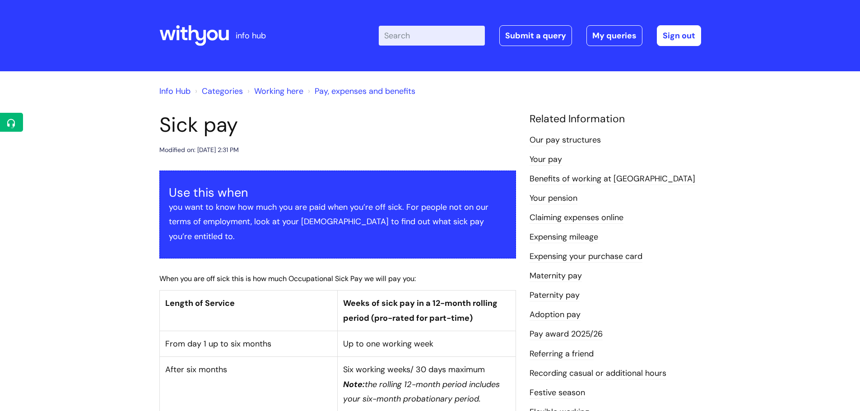 Image resolution: width=860 pixels, height=411 pixels. What do you see at coordinates (338, 222) in the screenshot?
I see `p: you want to know how much you are paid when you’re off sick. For people not on our terms of emplo...` at bounding box center [338, 222].